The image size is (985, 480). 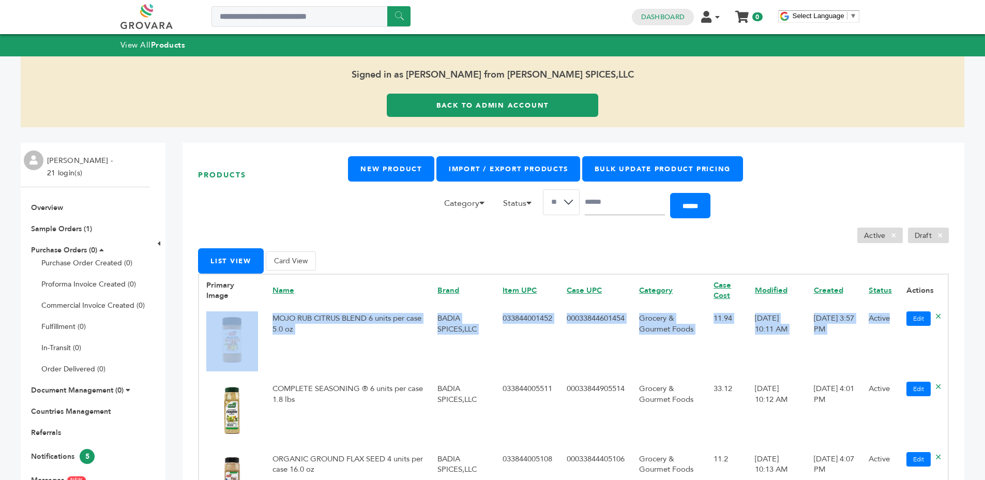 I want to click on a: In-Transit (0), so click(x=61, y=348).